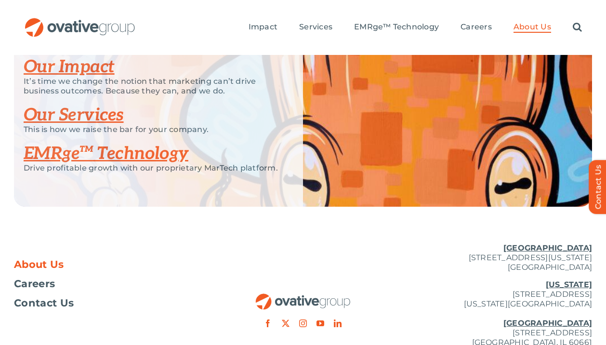  What do you see at coordinates (396, 27) in the screenshot?
I see `span: EMRge™ Technology` at bounding box center [396, 27].